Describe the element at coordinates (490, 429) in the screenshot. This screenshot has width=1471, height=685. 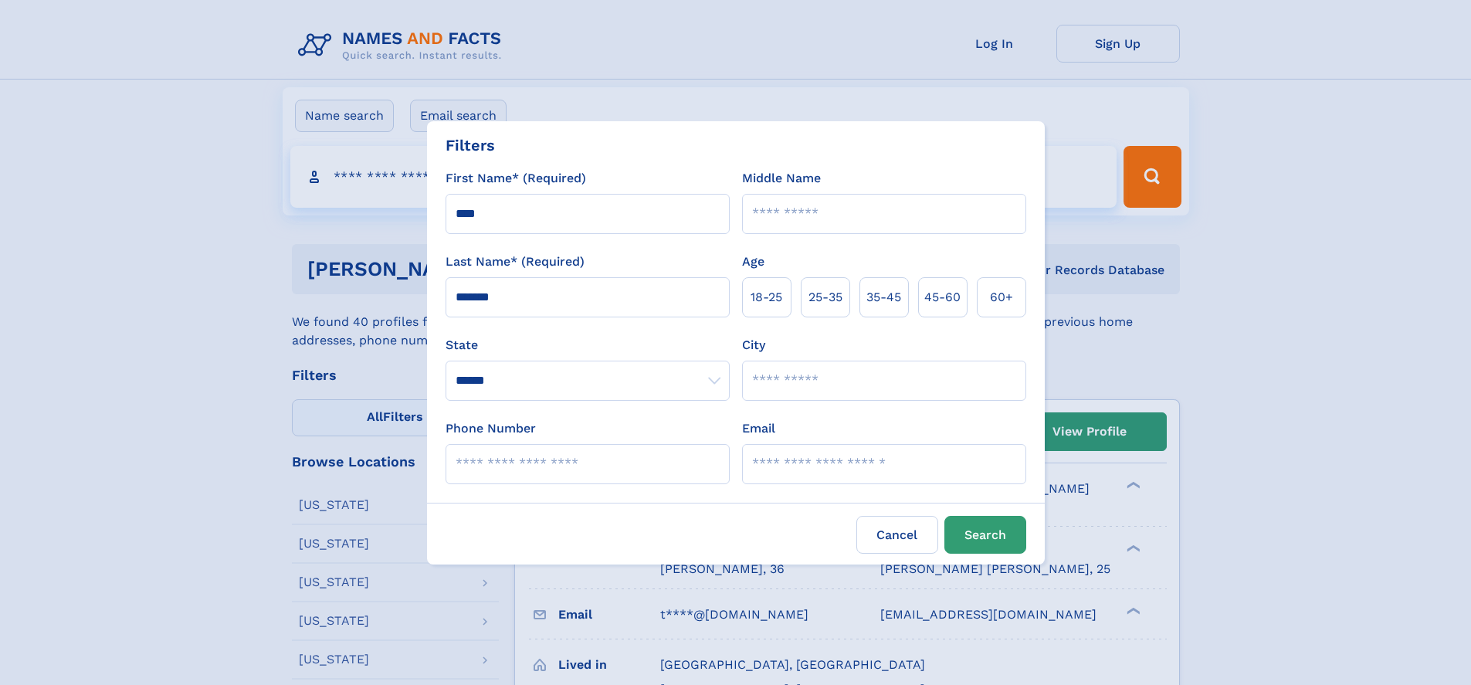
I see `label: Phone Number` at that location.